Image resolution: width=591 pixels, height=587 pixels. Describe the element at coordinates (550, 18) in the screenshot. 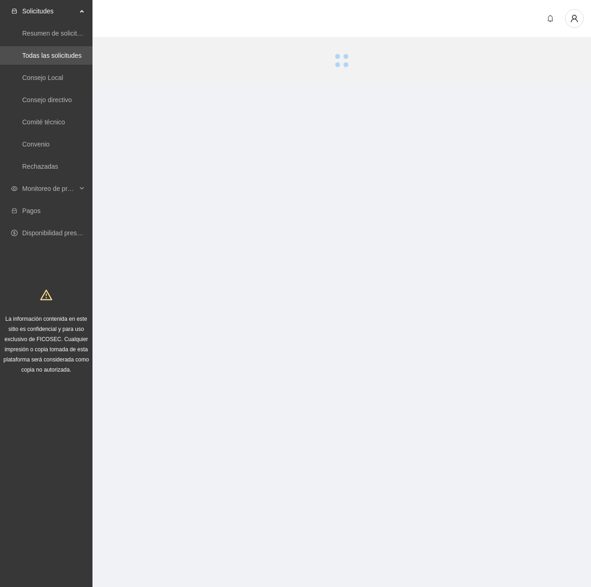

I see `span: bell` at that location.